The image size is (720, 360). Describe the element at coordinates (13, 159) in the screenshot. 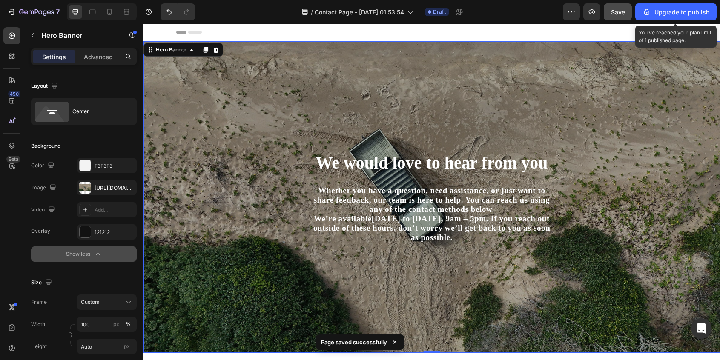

I see `div: Beta` at that location.